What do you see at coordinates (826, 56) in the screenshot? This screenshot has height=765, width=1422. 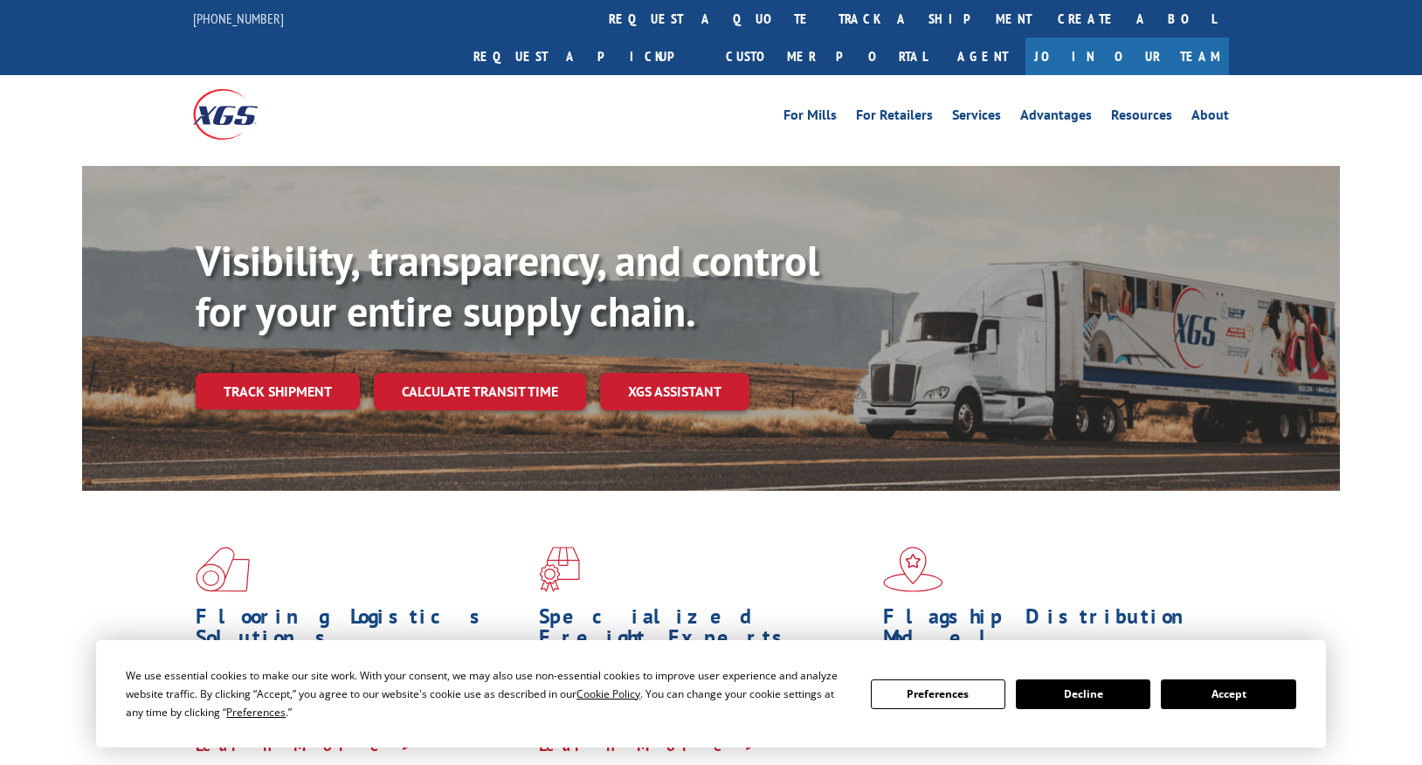 I see `a: Customer Portal` at bounding box center [826, 56].